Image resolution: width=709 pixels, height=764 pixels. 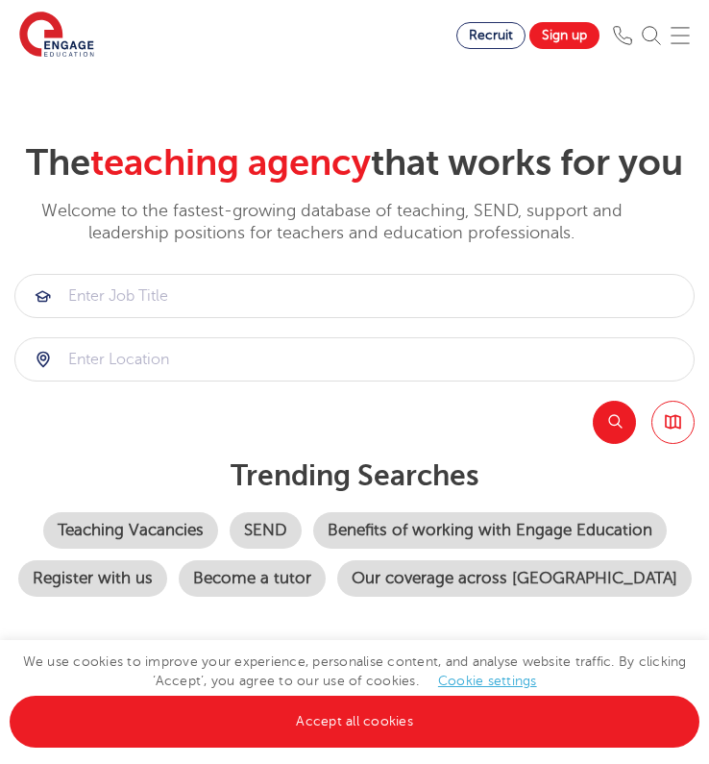 What do you see at coordinates (491, 36) in the screenshot?
I see `a: Recruit` at bounding box center [491, 36].